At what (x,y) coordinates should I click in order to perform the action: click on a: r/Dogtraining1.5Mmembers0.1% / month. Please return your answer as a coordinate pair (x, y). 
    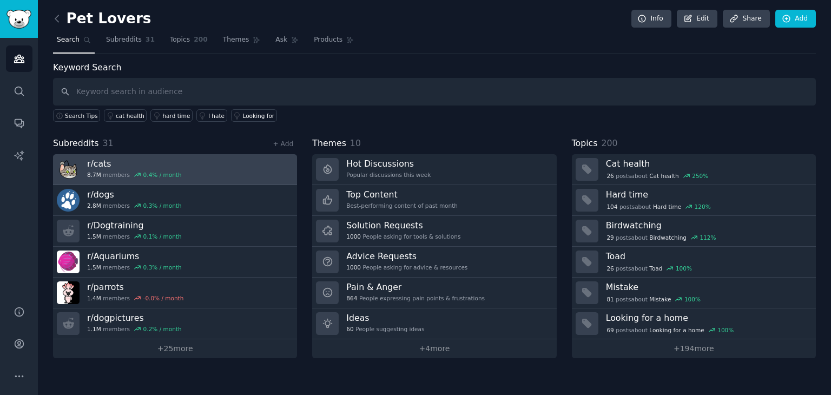
    Looking at the image, I should click on (175, 231).